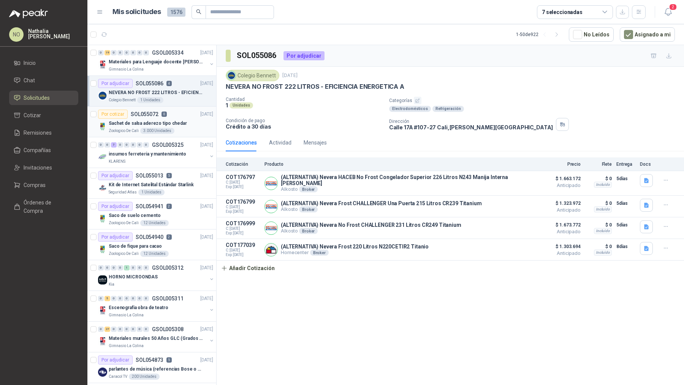  What do you see at coordinates (28, 14) in the screenshot?
I see `img: Logo peakr` at bounding box center [28, 14].